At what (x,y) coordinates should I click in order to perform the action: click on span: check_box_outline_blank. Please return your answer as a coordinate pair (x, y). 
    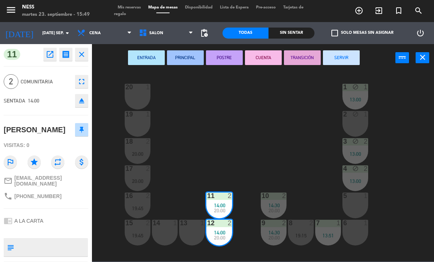
    Looking at the image, I should click on (335, 33).